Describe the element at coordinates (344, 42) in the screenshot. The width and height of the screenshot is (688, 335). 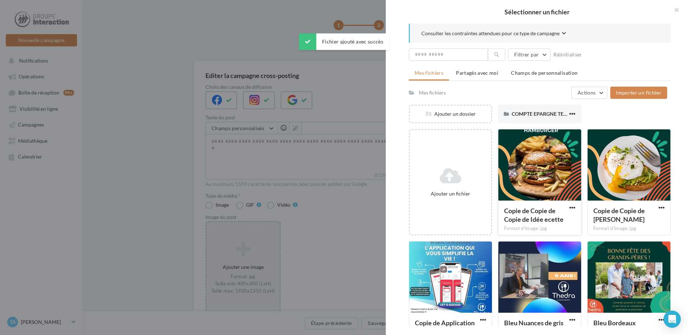
I see `div: Fichier ajouté avec succès` at that location.